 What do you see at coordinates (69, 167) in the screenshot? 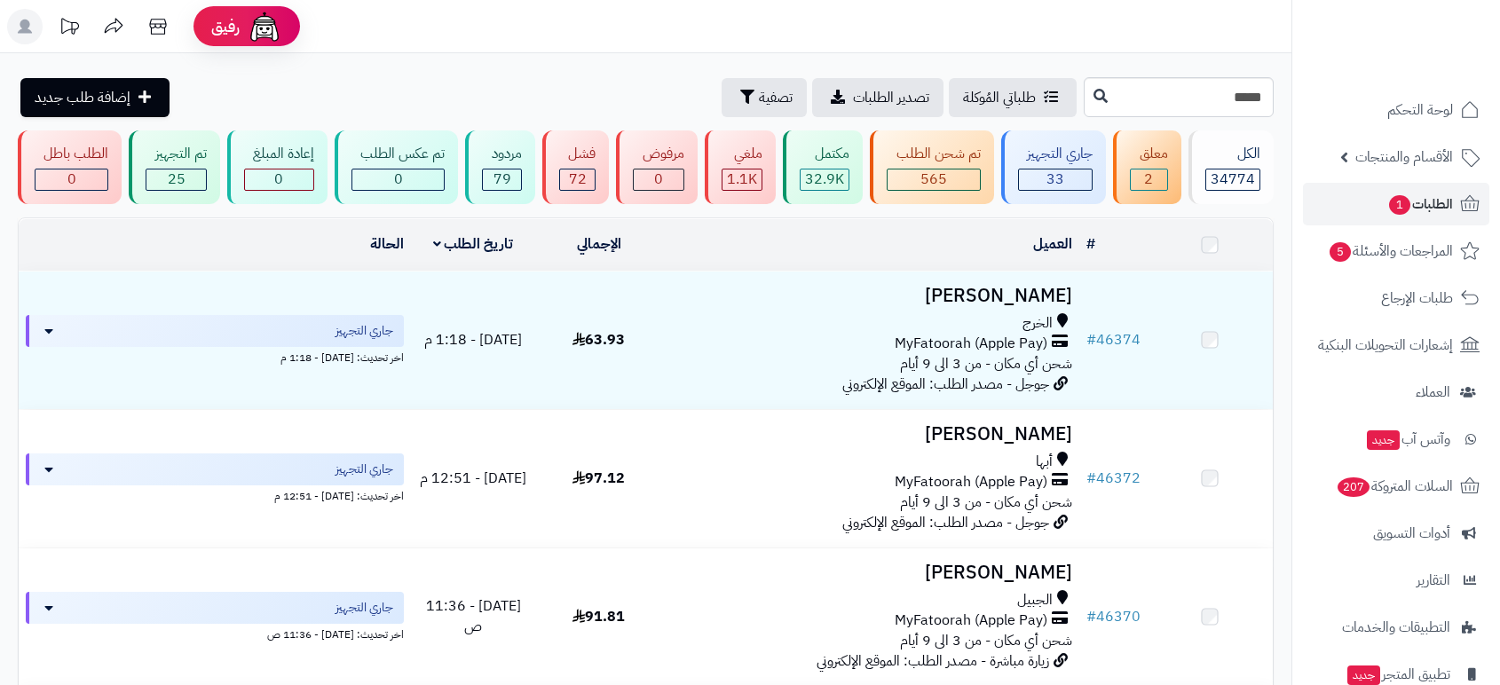
I see `a: الطلب باطل 0` at bounding box center [69, 167].